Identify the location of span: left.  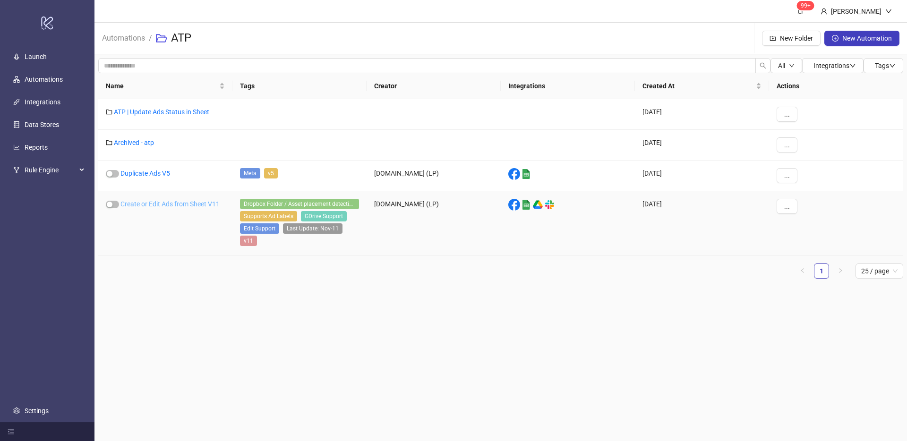
(802, 271).